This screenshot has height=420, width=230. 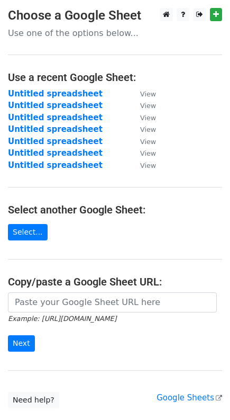 What do you see at coordinates (115, 33) in the screenshot?
I see `p: Use one of the options below...` at bounding box center [115, 33].